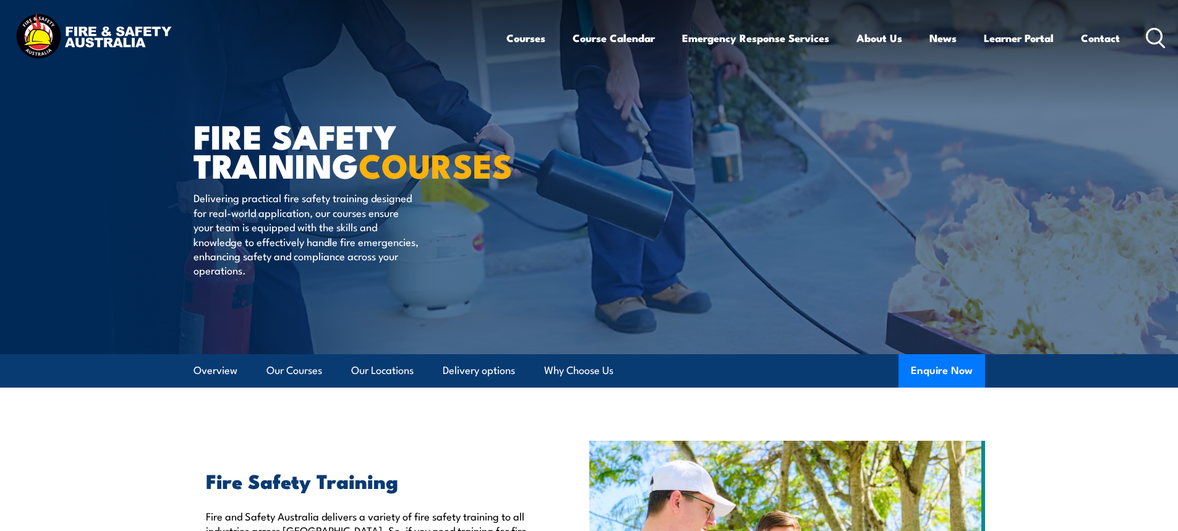 The width and height of the screenshot is (1178, 531). Describe the element at coordinates (756, 38) in the screenshot. I see `a: Emergency Response Services` at that location.